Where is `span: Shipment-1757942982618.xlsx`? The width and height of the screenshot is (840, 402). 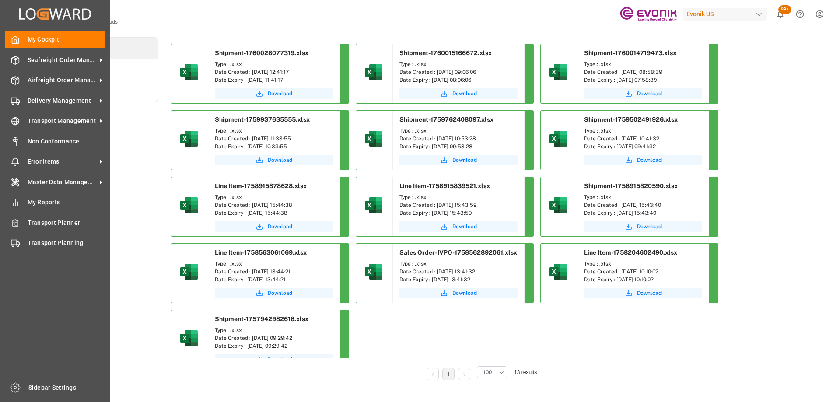
span: Shipment-1757942982618.xlsx is located at coordinates (261, 319).